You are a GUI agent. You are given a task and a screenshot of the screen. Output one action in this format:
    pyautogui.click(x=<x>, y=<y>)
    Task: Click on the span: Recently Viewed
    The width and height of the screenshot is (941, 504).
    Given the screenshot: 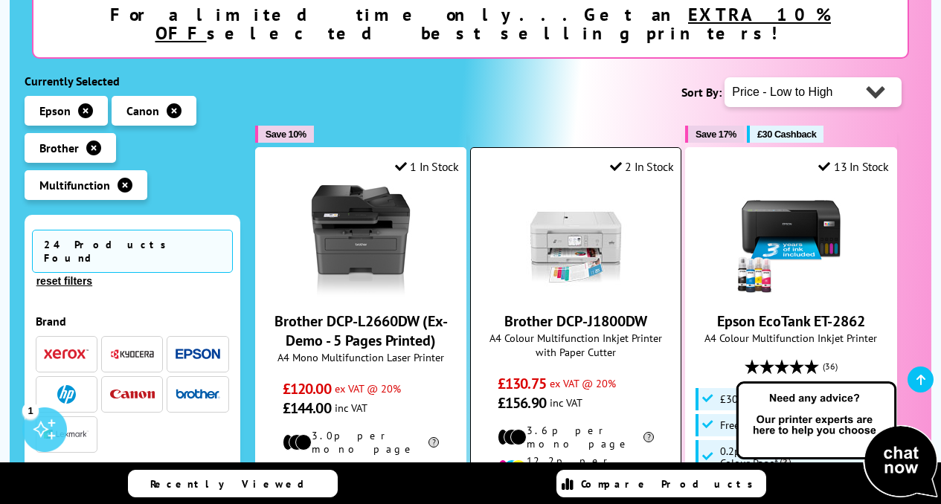 What is the action you would take?
    pyautogui.click(x=234, y=484)
    